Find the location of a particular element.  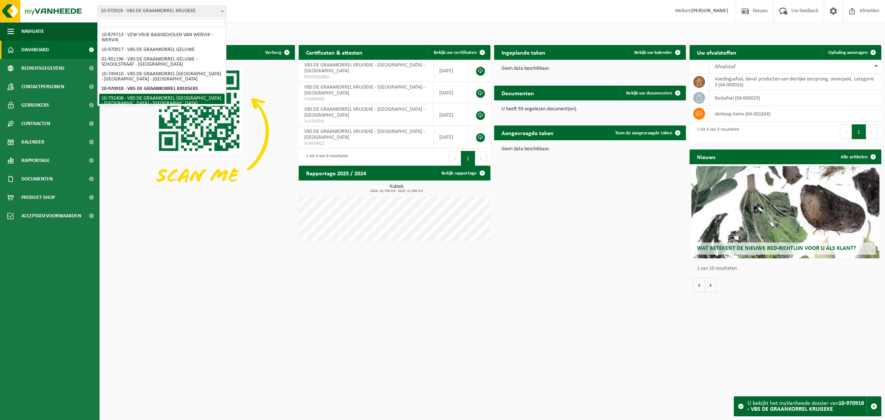

span: VLA904202 is located at coordinates (366, 99).